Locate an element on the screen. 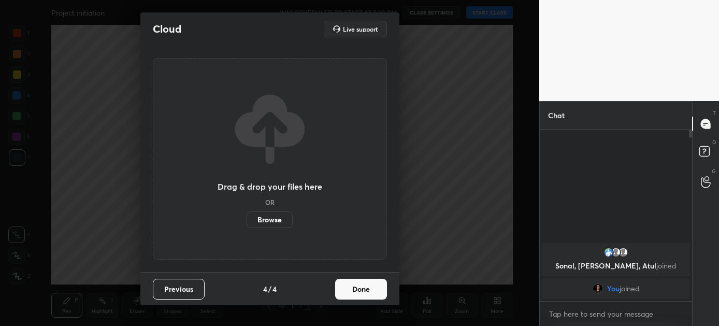 This screenshot has width=719, height=326. img: 3 is located at coordinates (608, 252).